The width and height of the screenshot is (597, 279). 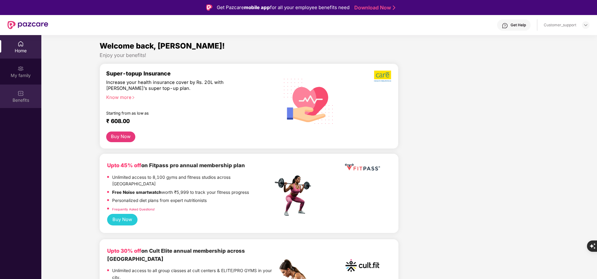 What do you see at coordinates (257, 7) in the screenshot?
I see `strong: mobile app` at bounding box center [257, 7].